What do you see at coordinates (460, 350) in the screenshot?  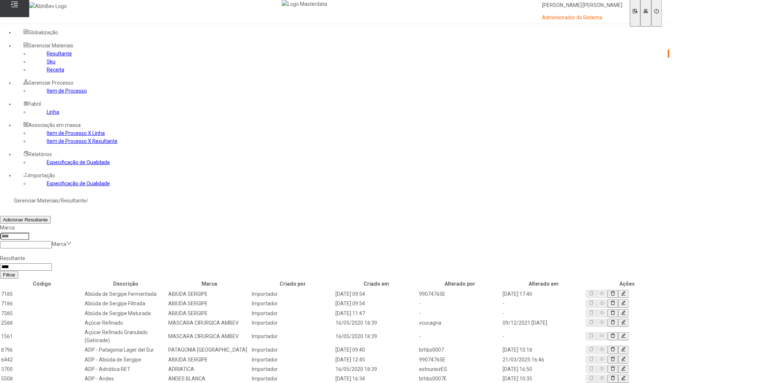 I see `td: brhbs0007` at bounding box center [460, 350].